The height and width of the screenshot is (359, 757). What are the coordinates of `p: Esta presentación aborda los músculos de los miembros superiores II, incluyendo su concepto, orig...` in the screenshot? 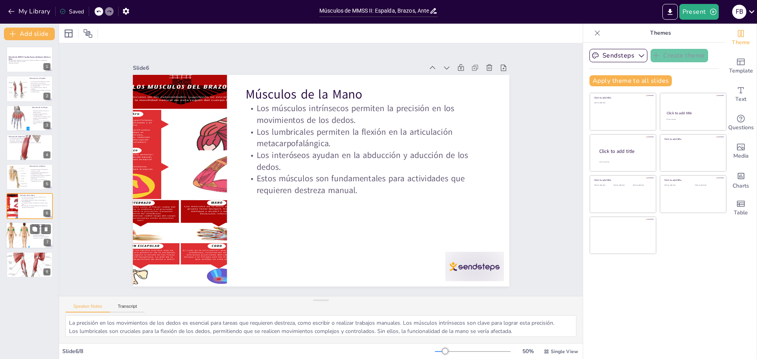 It's located at (30, 61).